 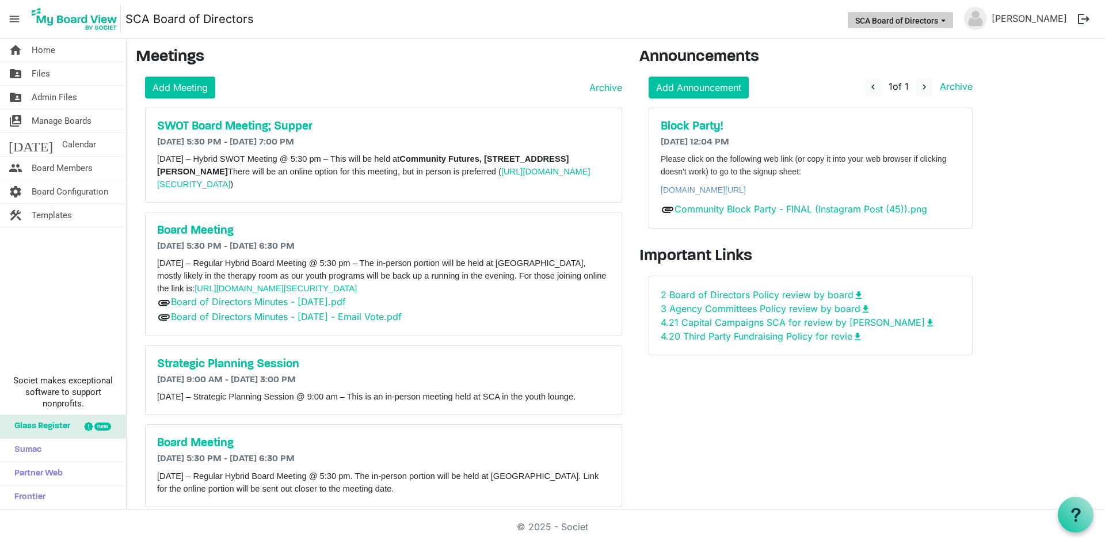 I want to click on span: Partner Web, so click(x=36, y=474).